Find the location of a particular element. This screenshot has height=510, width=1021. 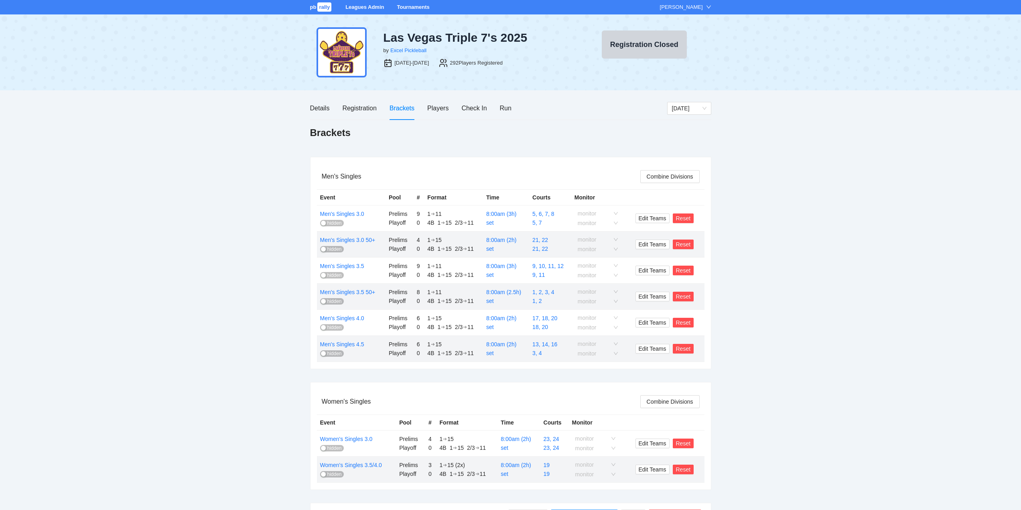

a: 5, 7 is located at coordinates (537, 223).